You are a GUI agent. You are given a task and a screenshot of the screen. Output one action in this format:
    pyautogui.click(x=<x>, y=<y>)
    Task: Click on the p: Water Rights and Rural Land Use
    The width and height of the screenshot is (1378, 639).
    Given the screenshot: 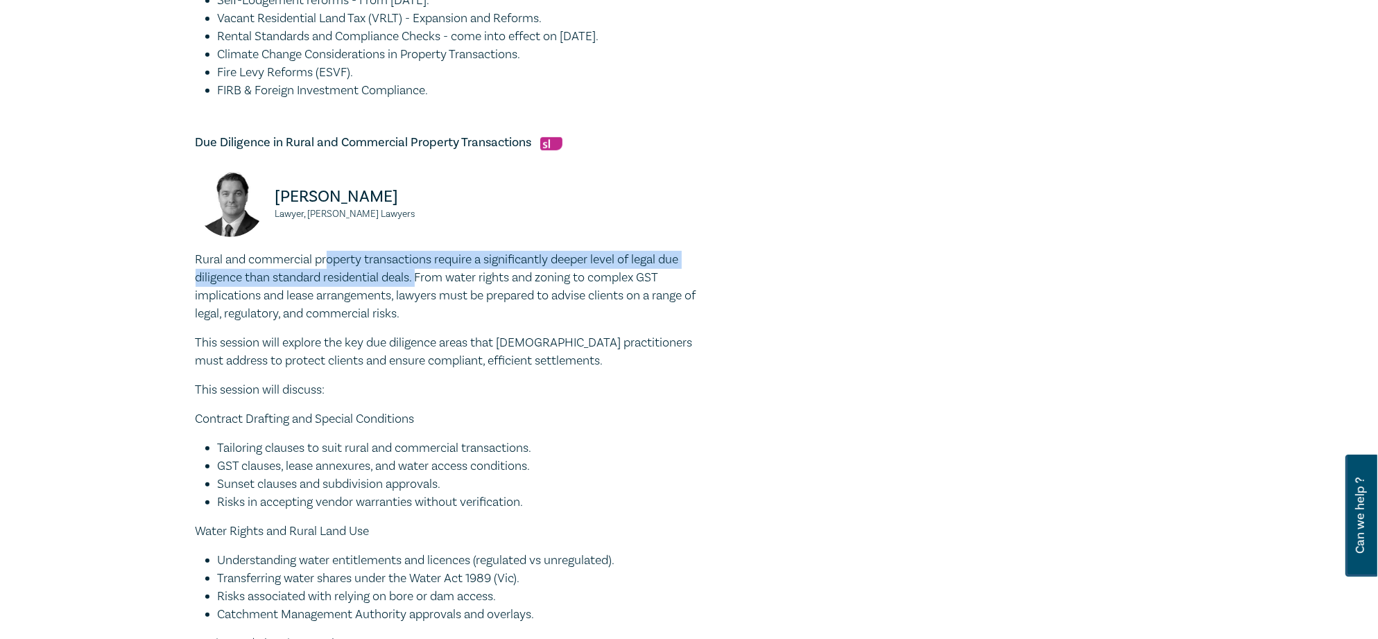 What is the action you would take?
    pyautogui.click(x=459, y=532)
    